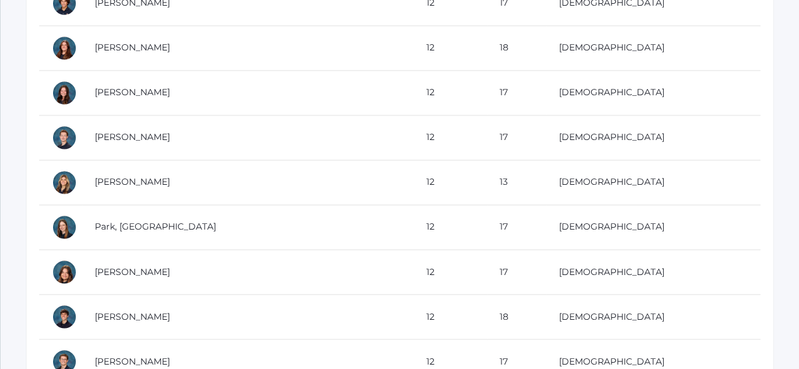 Image resolution: width=799 pixels, height=369 pixels. I want to click on div: Ben Tapia, so click(64, 317).